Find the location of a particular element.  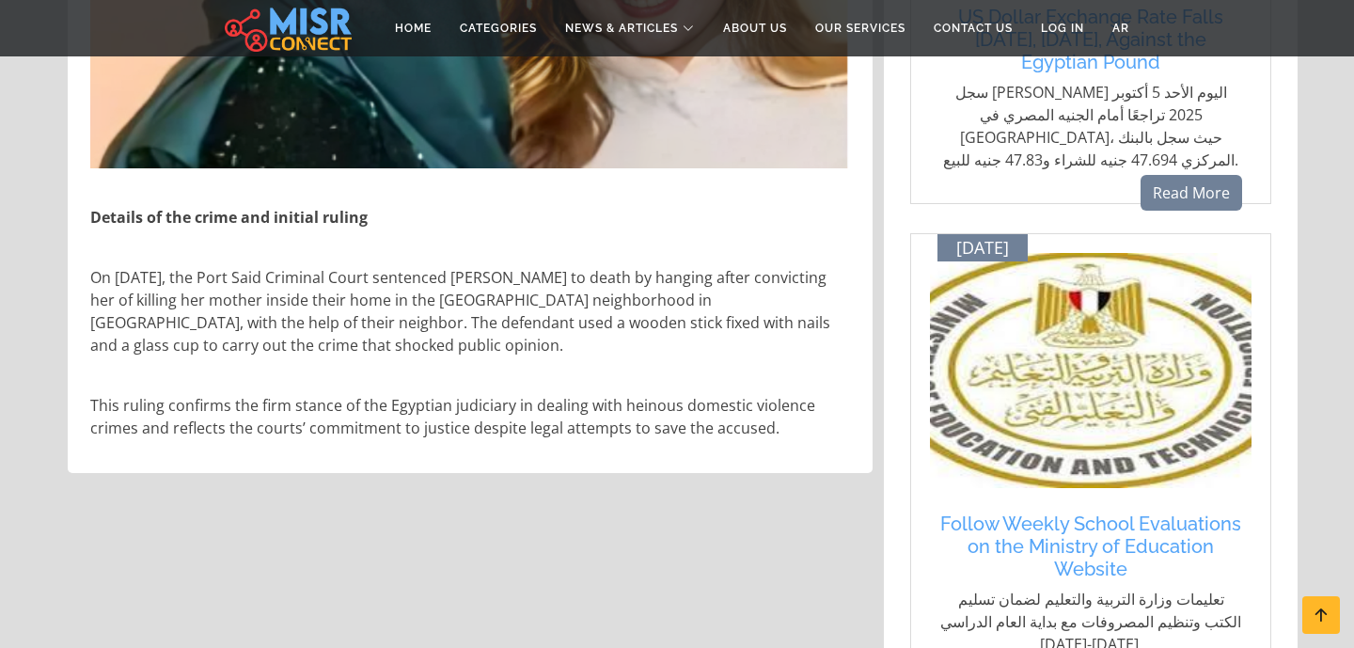

span: News & Articles is located at coordinates (621, 28).